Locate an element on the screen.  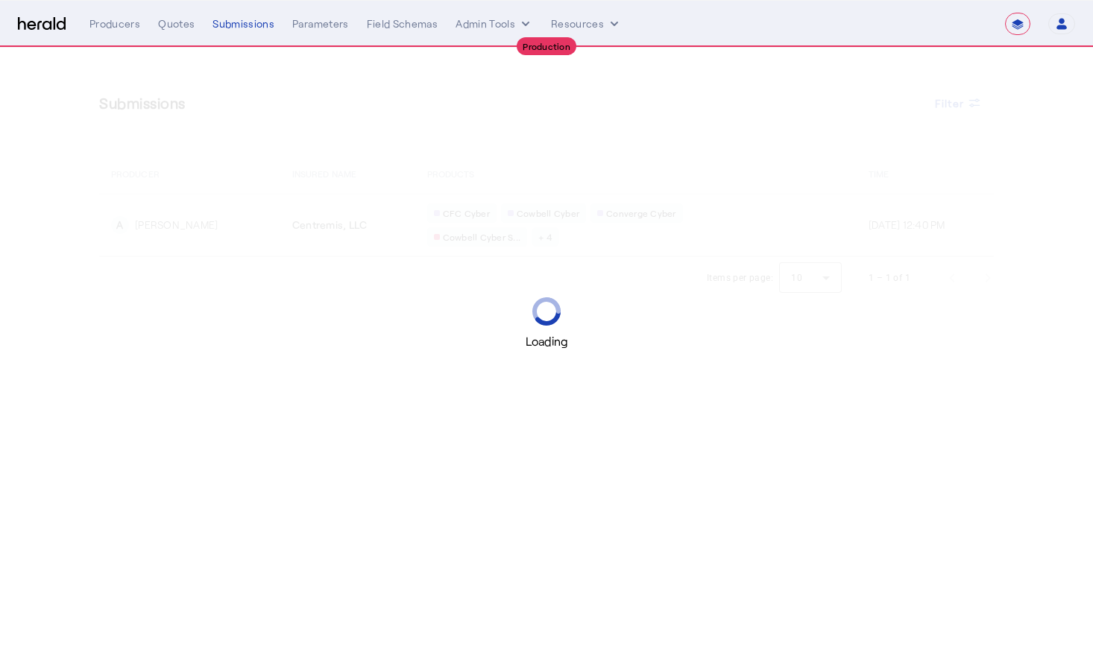
button: Resources dropdown menu is located at coordinates (586, 24).